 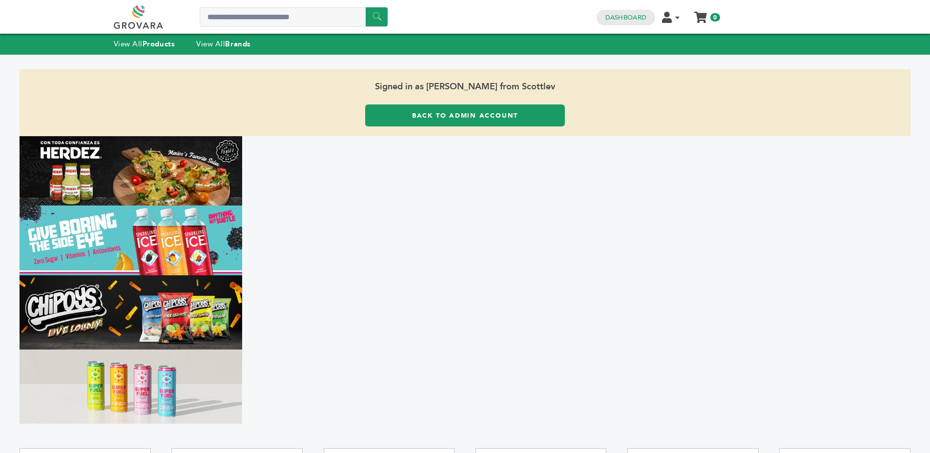 I want to click on a: My Cart, so click(x=700, y=14).